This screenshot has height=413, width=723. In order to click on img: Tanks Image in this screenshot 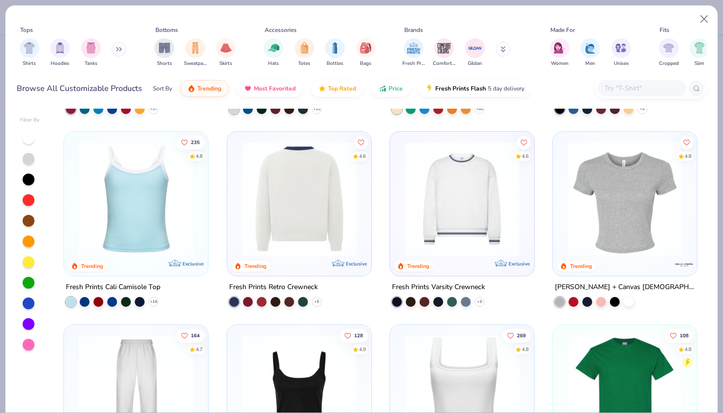, I will do `click(91, 48)`.